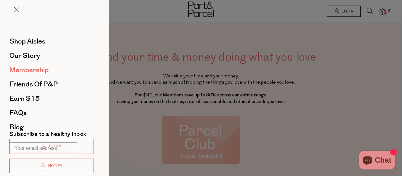  What do you see at coordinates (34, 84) in the screenshot?
I see `span: Friends of P&P` at bounding box center [34, 84].